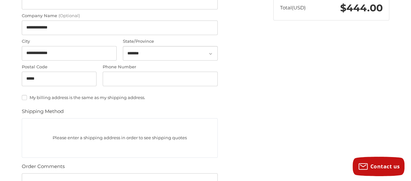  What do you see at coordinates (385, 167) in the screenshot?
I see `span: Contact us` at bounding box center [385, 167].